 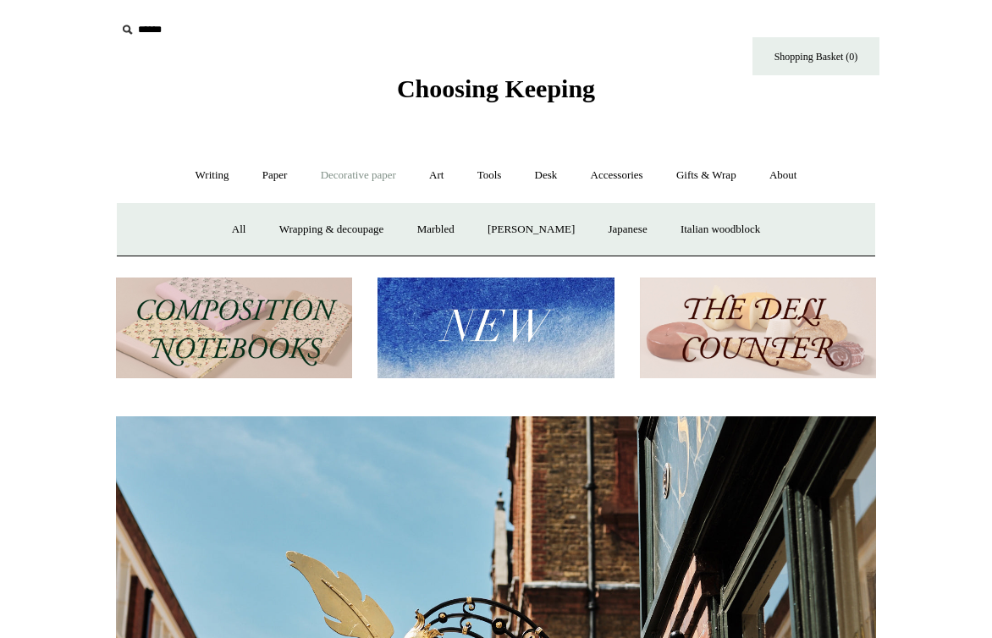 What do you see at coordinates (332, 229) in the screenshot?
I see `a: Wrapping & decoupage` at bounding box center [332, 229].